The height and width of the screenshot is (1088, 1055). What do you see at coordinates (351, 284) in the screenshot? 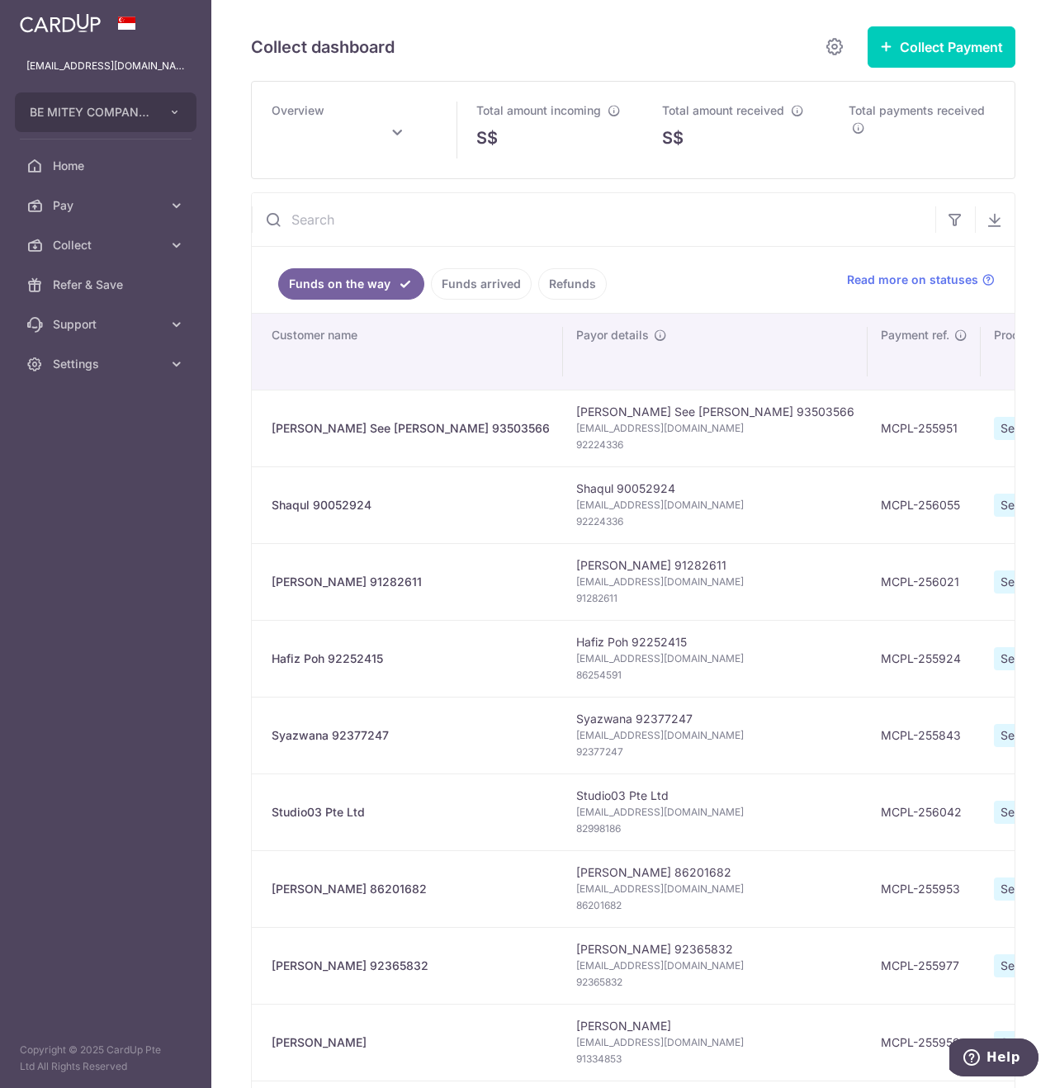
I see `a: Funds on the way` at bounding box center [351, 284].